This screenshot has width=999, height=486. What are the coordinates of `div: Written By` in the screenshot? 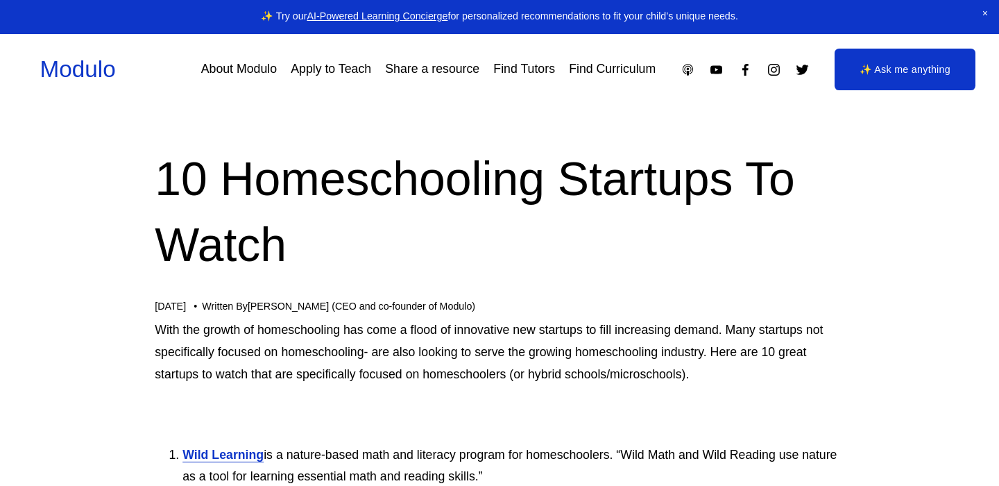 It's located at (339, 306).